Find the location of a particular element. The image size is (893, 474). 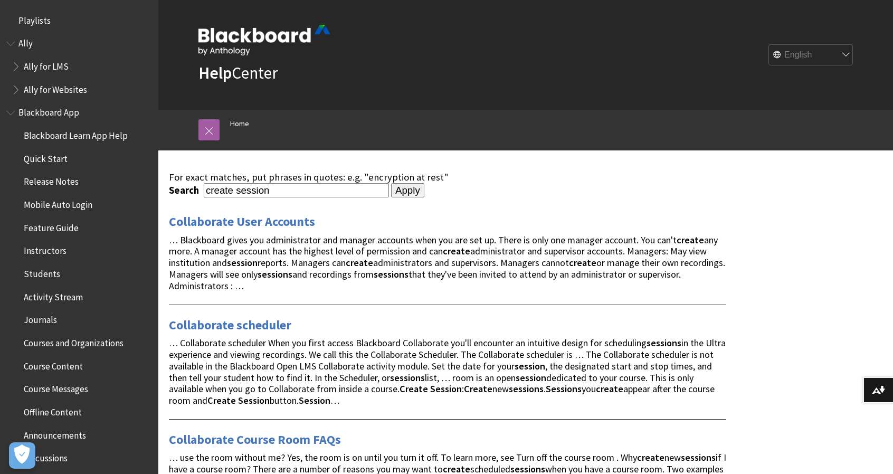

select: Site Language Selector is located at coordinates (811, 55).